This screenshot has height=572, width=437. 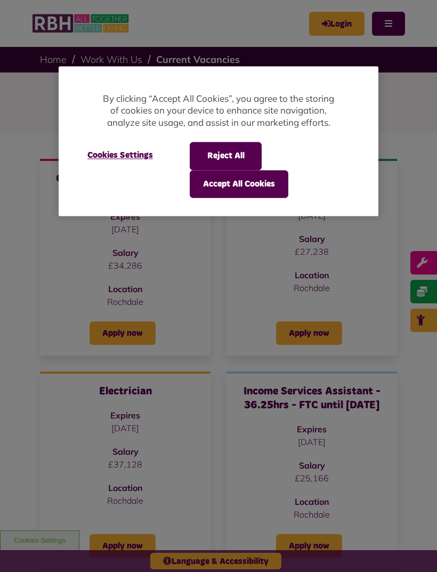 I want to click on div: Cookie banner, so click(x=219, y=141).